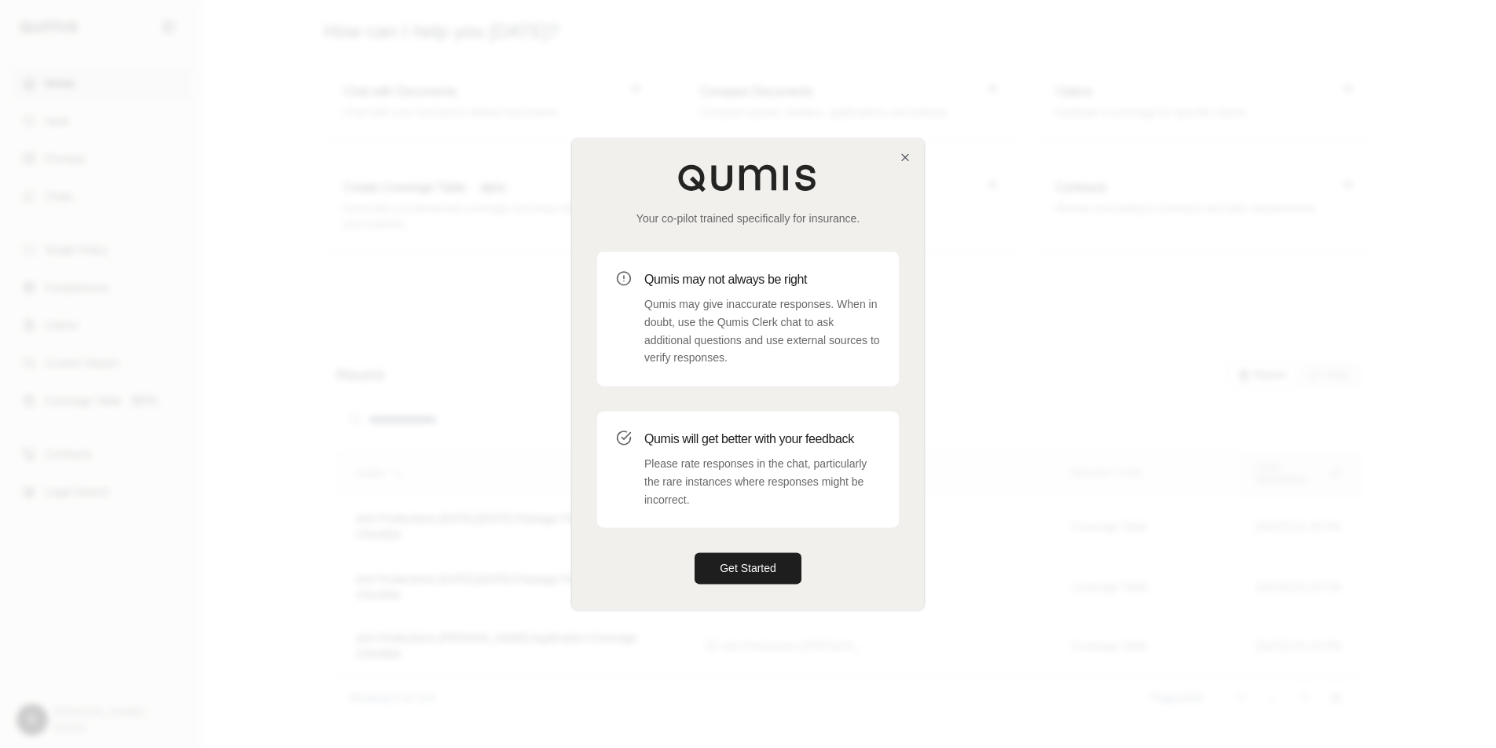  What do you see at coordinates (748, 178) in the screenshot?
I see `img: Qumis Logo` at bounding box center [748, 178].